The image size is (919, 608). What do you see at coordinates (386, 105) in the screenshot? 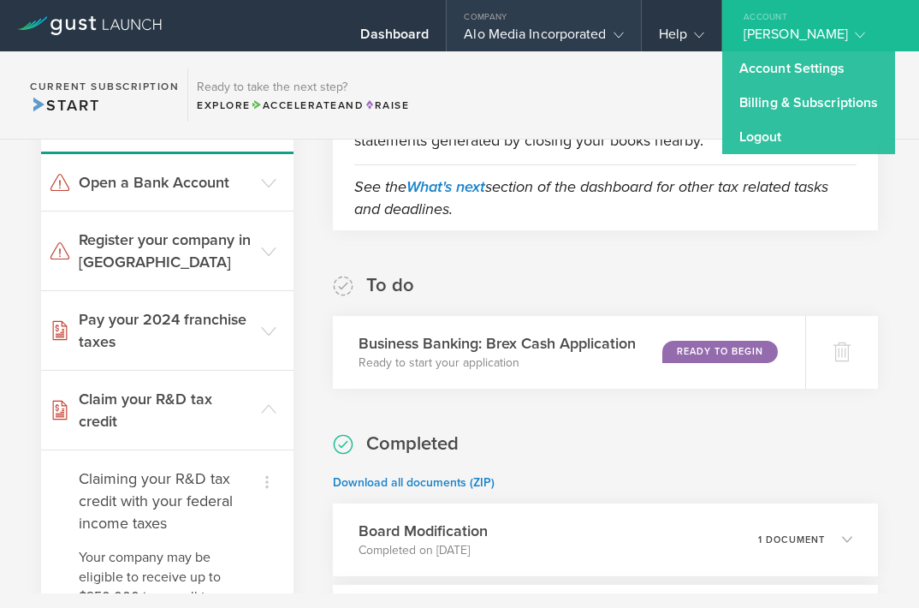
I see `span: Raise` at bounding box center [386, 105].